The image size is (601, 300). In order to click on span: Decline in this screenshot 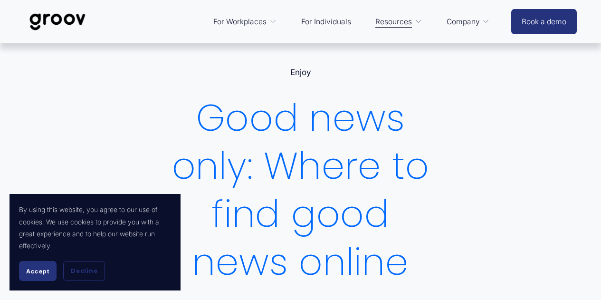, I will do `click(84, 271)`.